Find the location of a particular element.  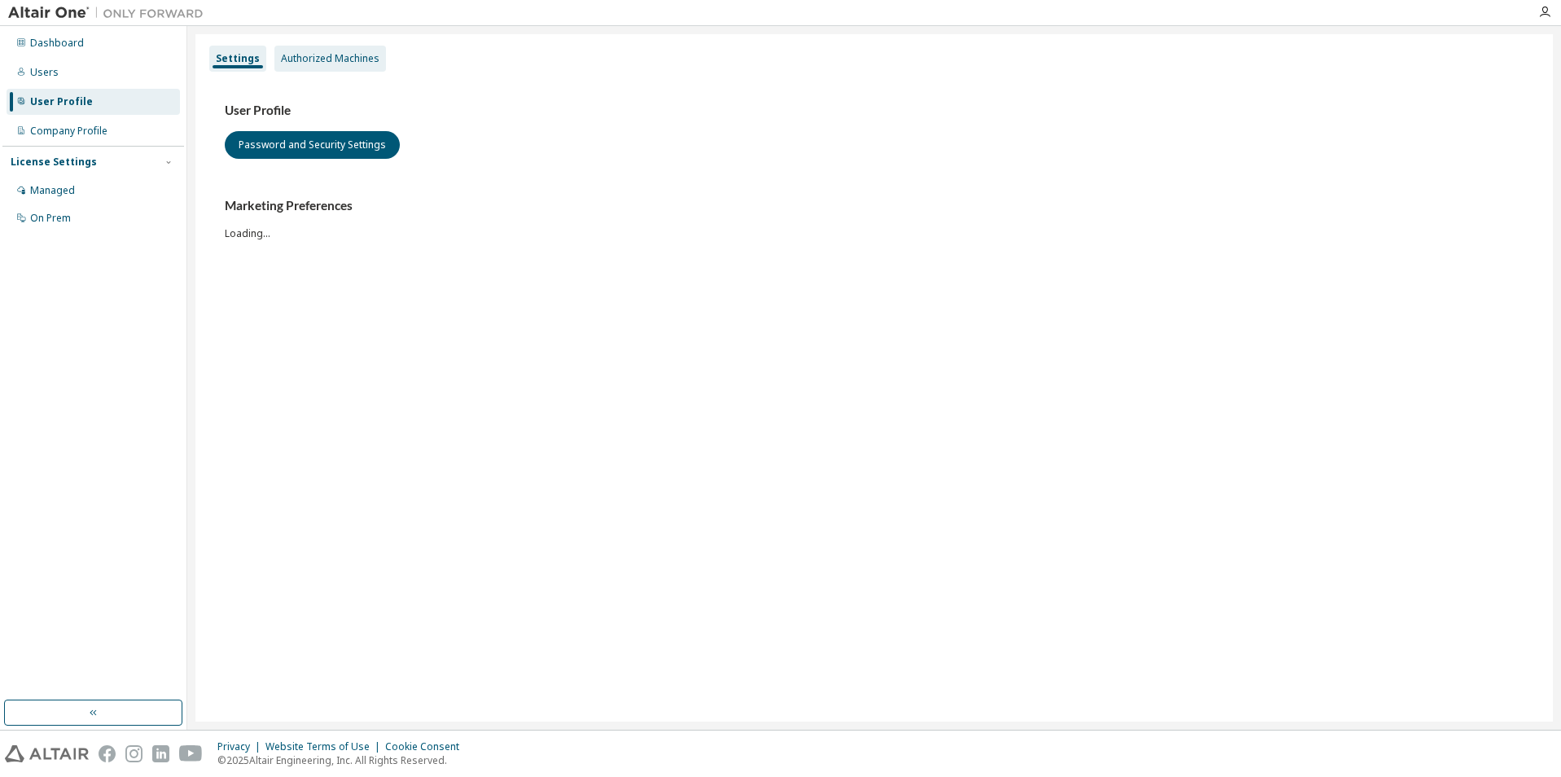

h3: Marketing Preferences is located at coordinates (874, 206).